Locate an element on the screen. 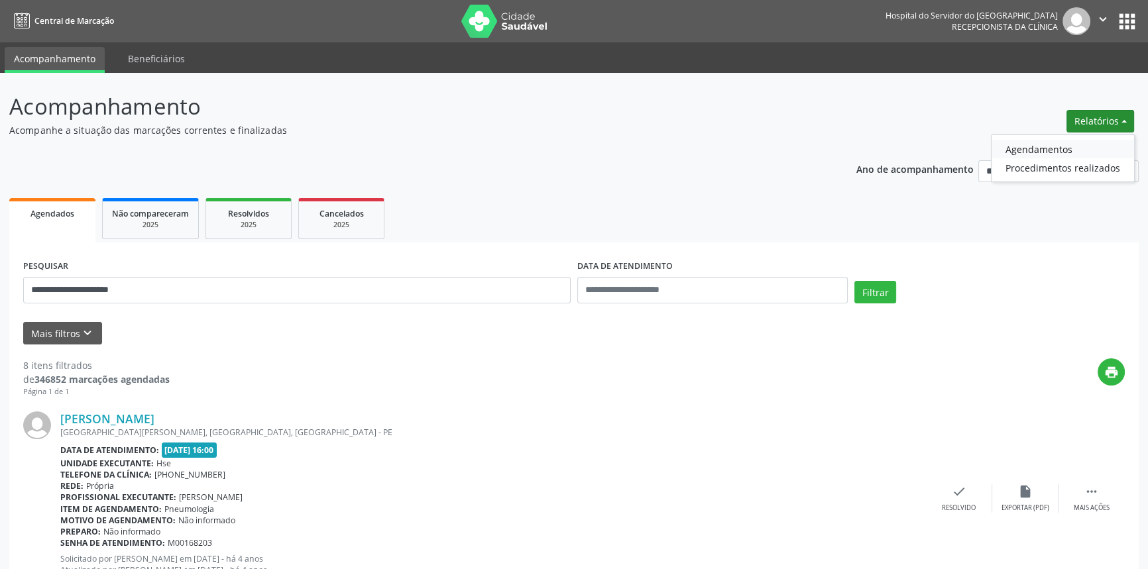 This screenshot has width=1148, height=569. span: Pneumologia is located at coordinates (189, 509).